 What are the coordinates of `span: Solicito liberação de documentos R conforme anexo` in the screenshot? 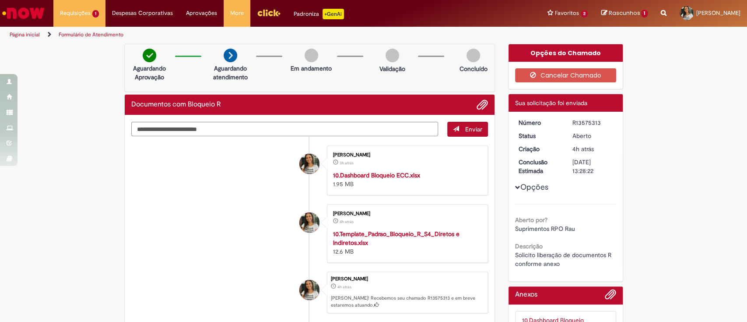 It's located at (564, 259).